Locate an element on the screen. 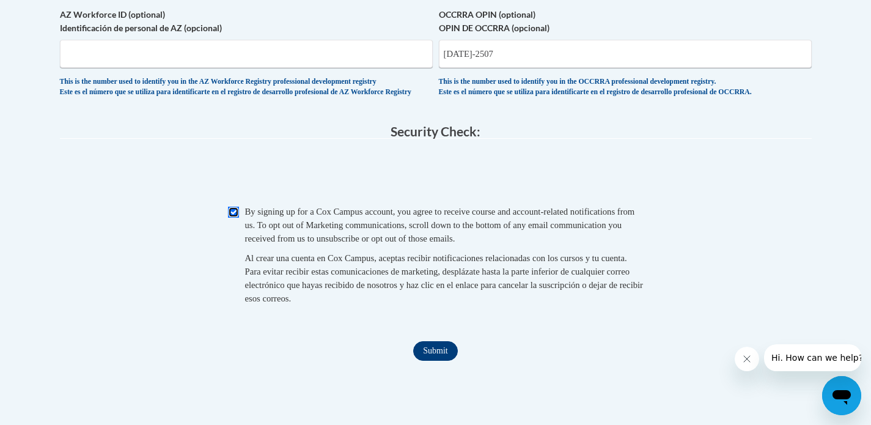 This screenshot has height=425, width=871. div: This is the number used to identify you in the AZ Workforce Registry professional development reg... is located at coordinates (246, 87).